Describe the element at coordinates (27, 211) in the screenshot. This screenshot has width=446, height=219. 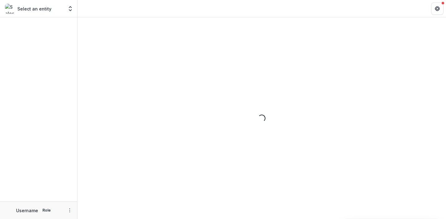
I see `p: Username` at that location.